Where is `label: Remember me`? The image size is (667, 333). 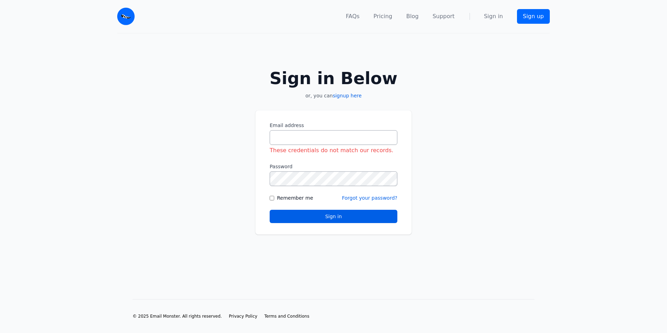
label: Remember me is located at coordinates (295, 198).